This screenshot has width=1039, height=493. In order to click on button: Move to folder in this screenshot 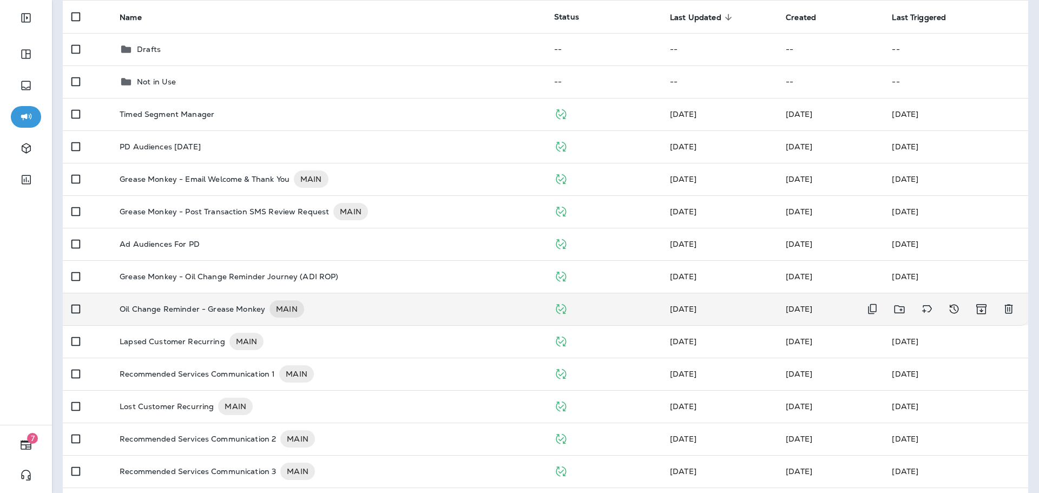, I will do `click(899, 309)`.